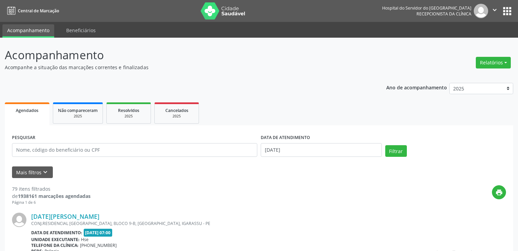 This screenshot has width=518, height=251. Describe the element at coordinates (85, 240) in the screenshot. I see `span: Hse` at that location.